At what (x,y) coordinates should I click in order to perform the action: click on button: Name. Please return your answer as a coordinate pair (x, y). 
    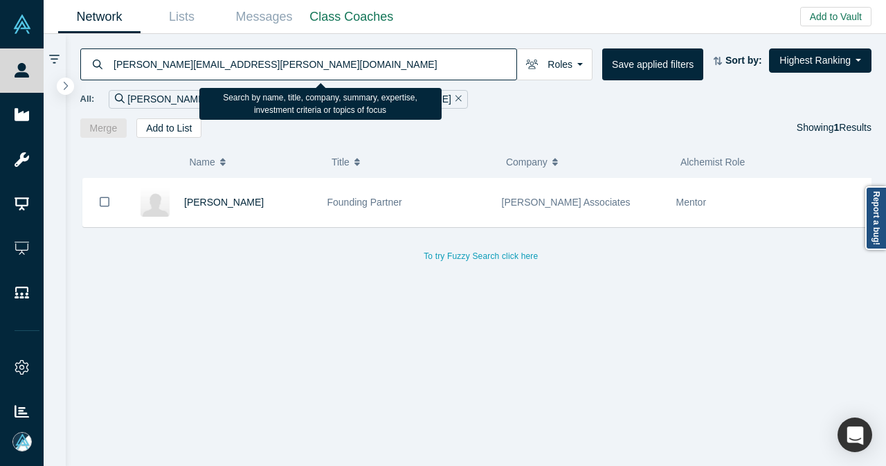
    Looking at the image, I should click on (253, 162).